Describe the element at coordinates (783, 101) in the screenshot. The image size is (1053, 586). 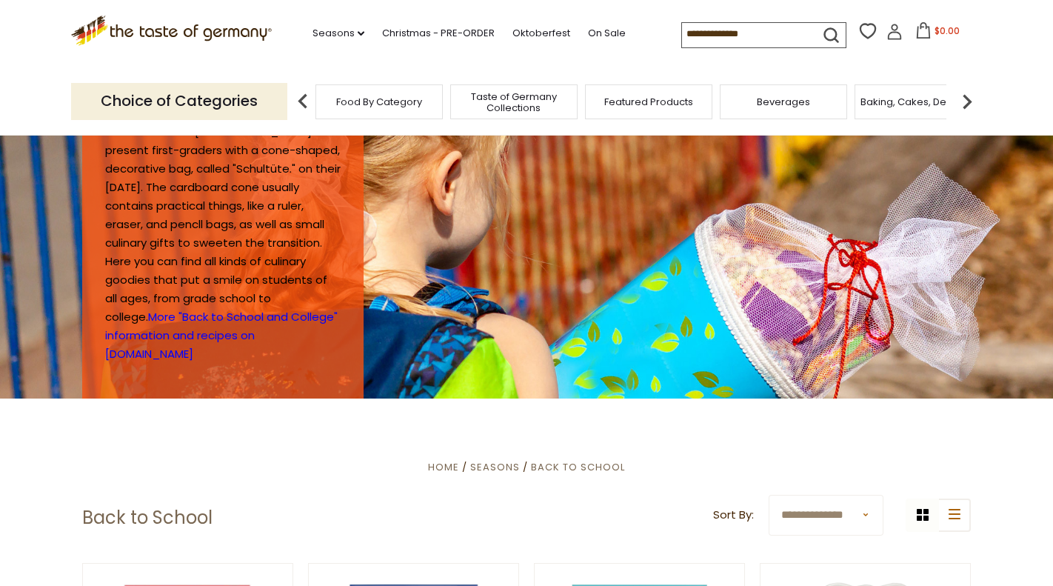
I see `span: Beverages` at that location.